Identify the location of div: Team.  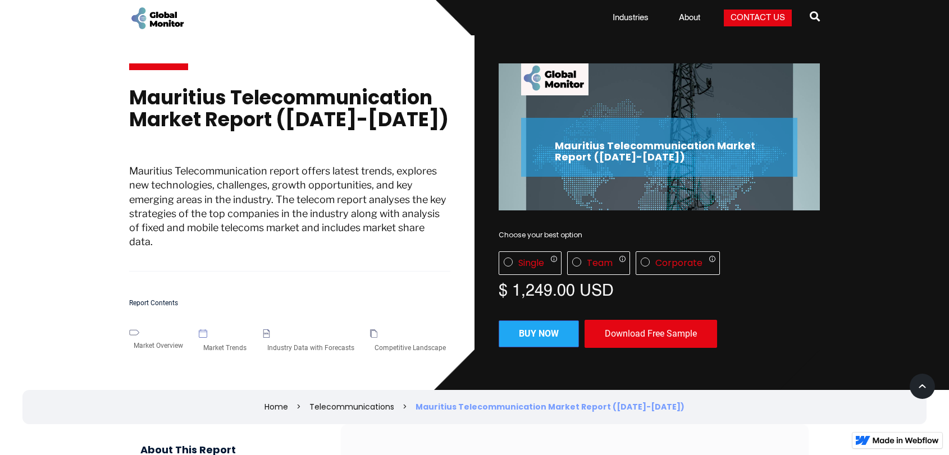
(600, 263).